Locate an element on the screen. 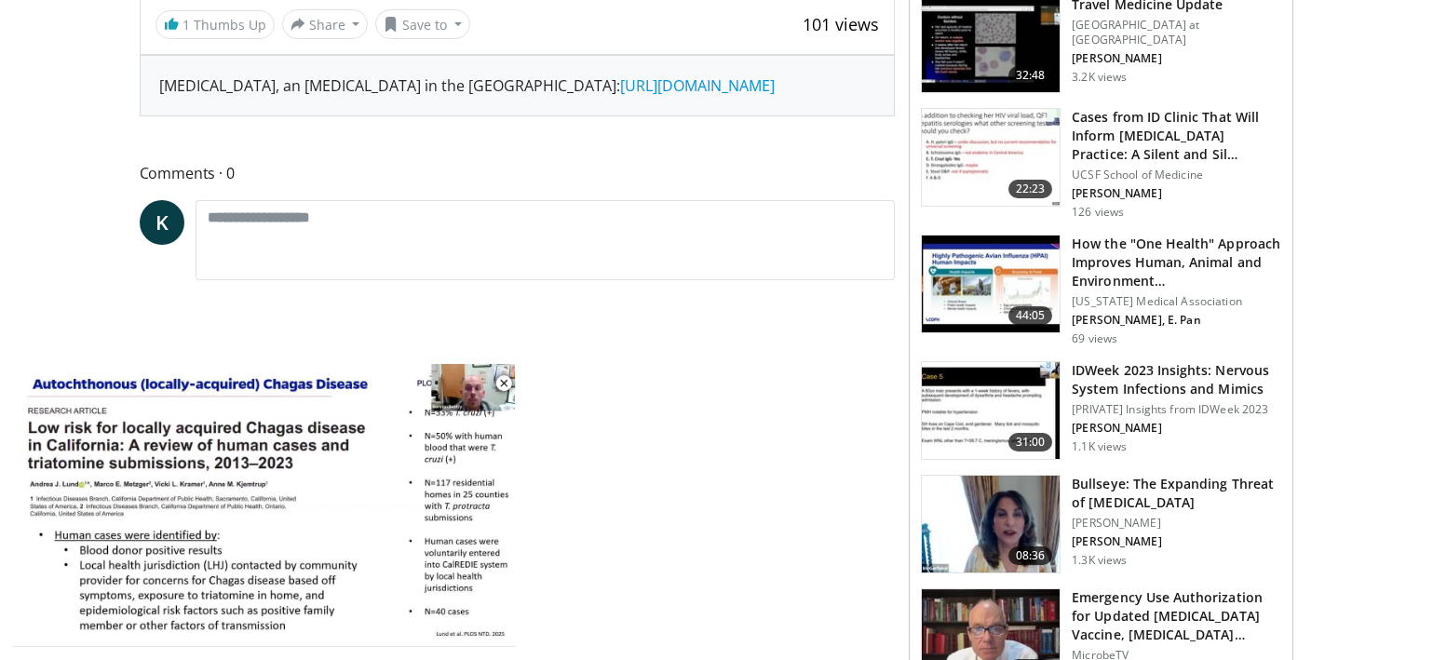 The width and height of the screenshot is (1433, 660). span: 08:36 is located at coordinates (1031, 556).